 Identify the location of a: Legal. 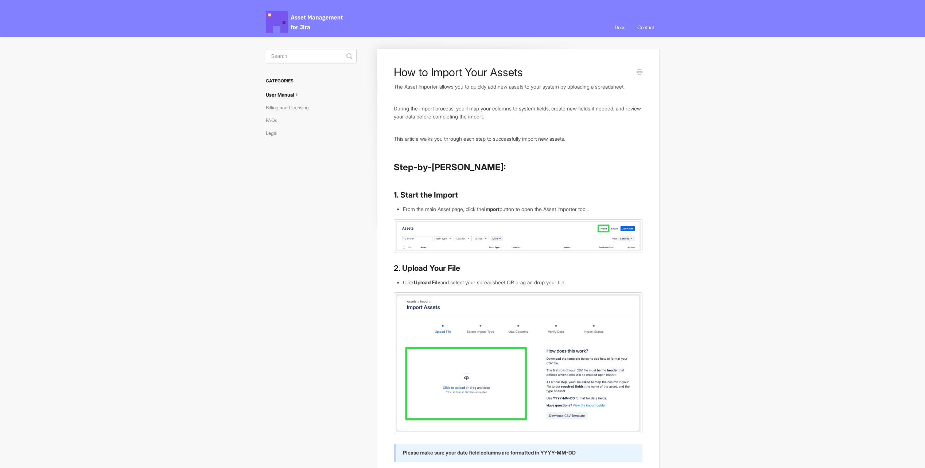
(274, 133).